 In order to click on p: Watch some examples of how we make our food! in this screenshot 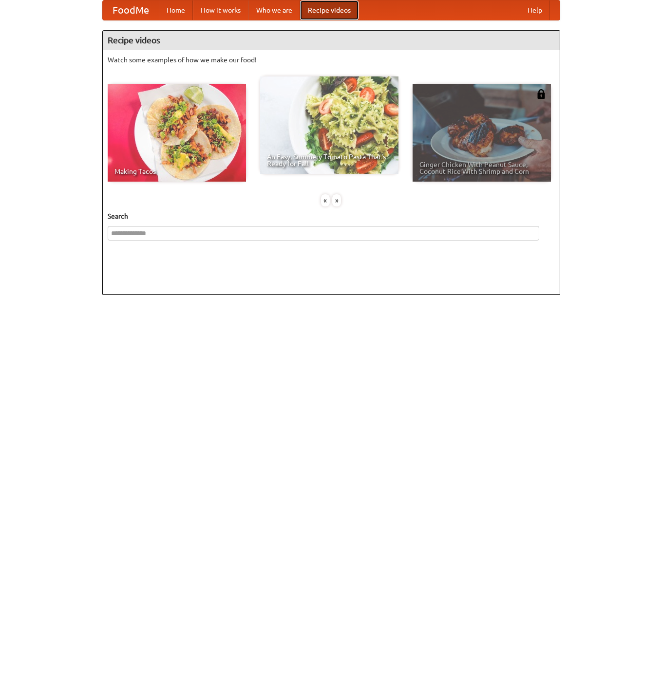, I will do `click(331, 60)`.